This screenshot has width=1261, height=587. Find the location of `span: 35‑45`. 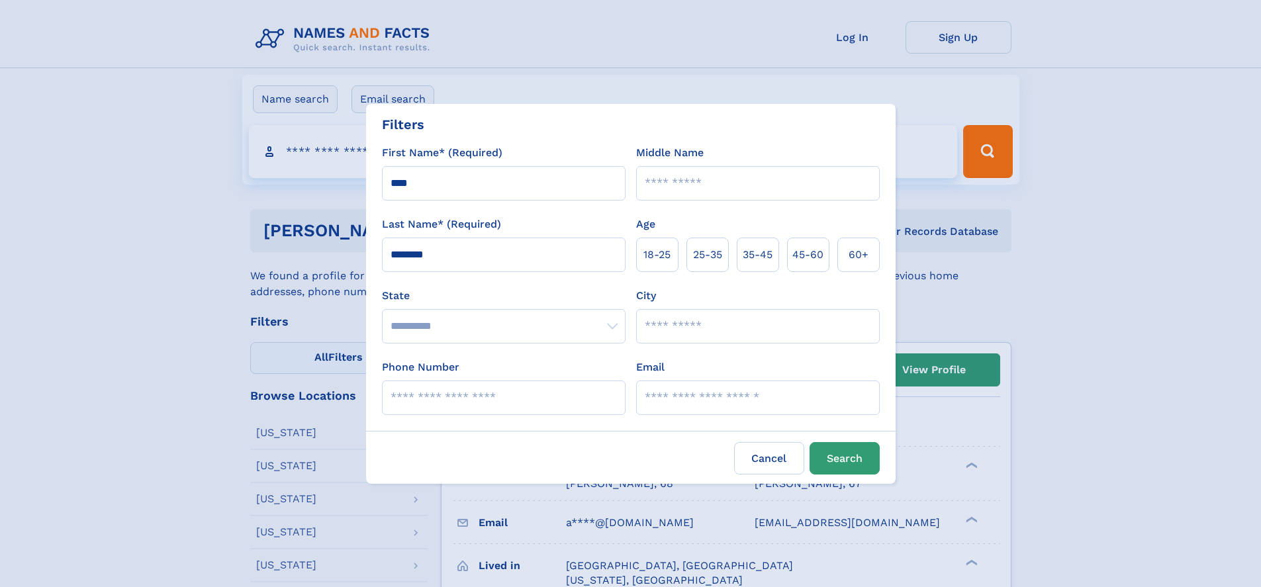

span: 35‑45 is located at coordinates (757, 255).